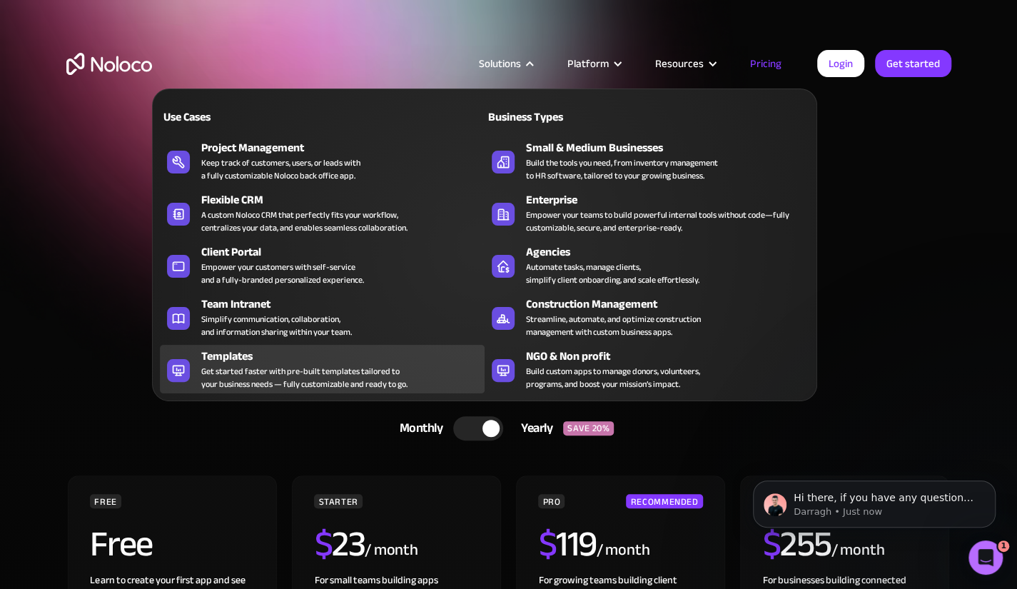  Describe the element at coordinates (322, 317) in the screenshot. I see `a: Team IntranetSimplify communication, collaboration,and information sharing within your team.` at that location.